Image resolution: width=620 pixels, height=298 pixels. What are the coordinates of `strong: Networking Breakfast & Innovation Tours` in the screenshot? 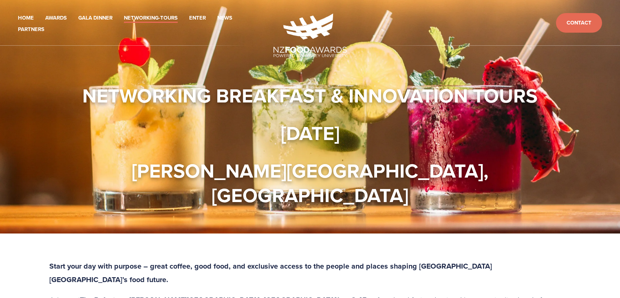 It's located at (310, 95).